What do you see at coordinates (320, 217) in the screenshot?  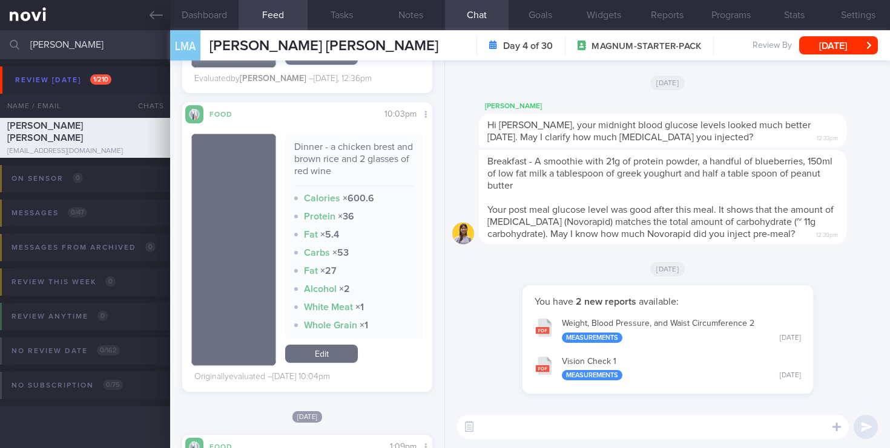 I see `strong: Protein` at bounding box center [320, 217].